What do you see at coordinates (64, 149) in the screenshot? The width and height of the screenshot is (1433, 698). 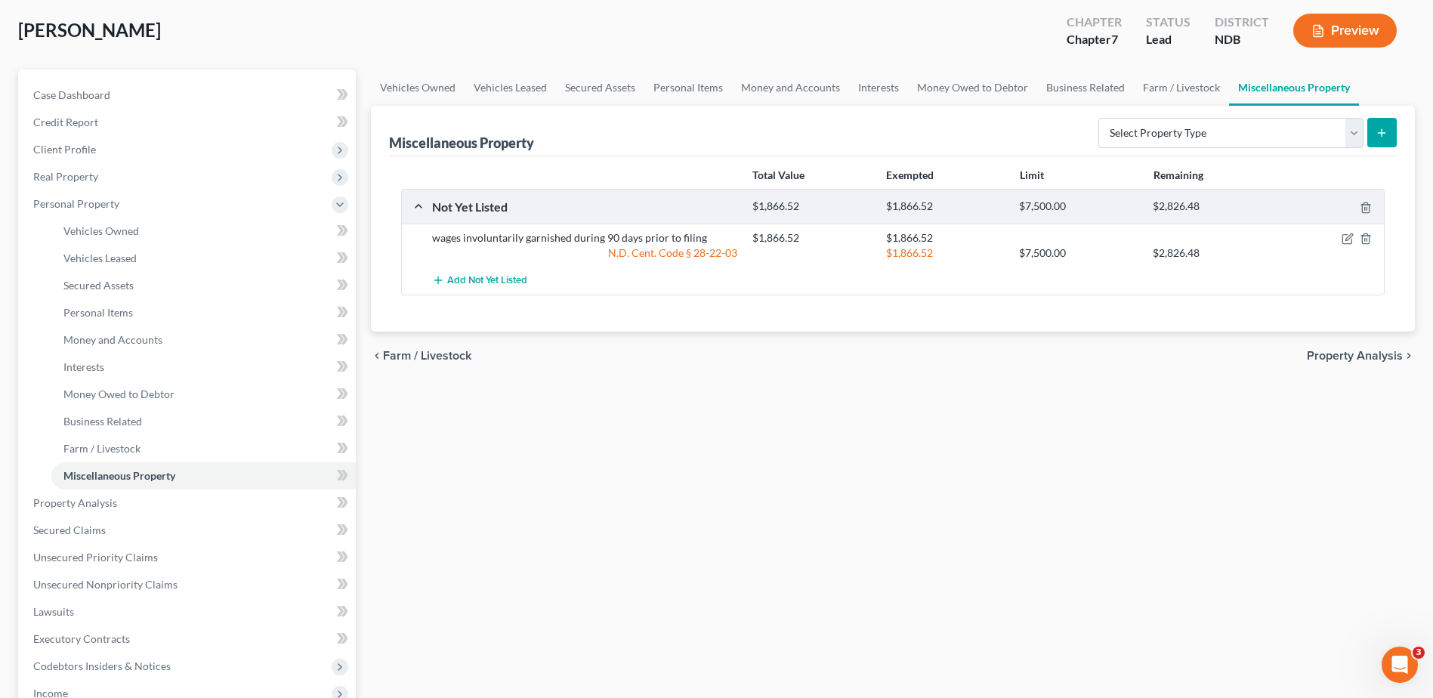 I see `span: Client Profile` at bounding box center [64, 149].